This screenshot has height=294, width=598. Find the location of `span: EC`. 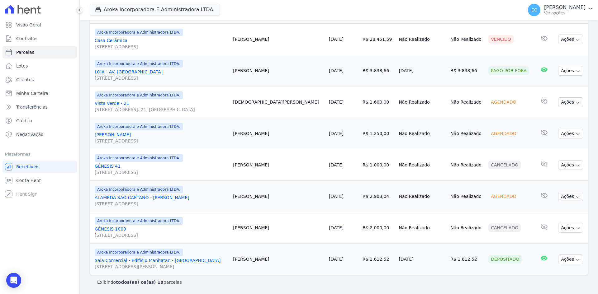

span: EC is located at coordinates (534, 10).